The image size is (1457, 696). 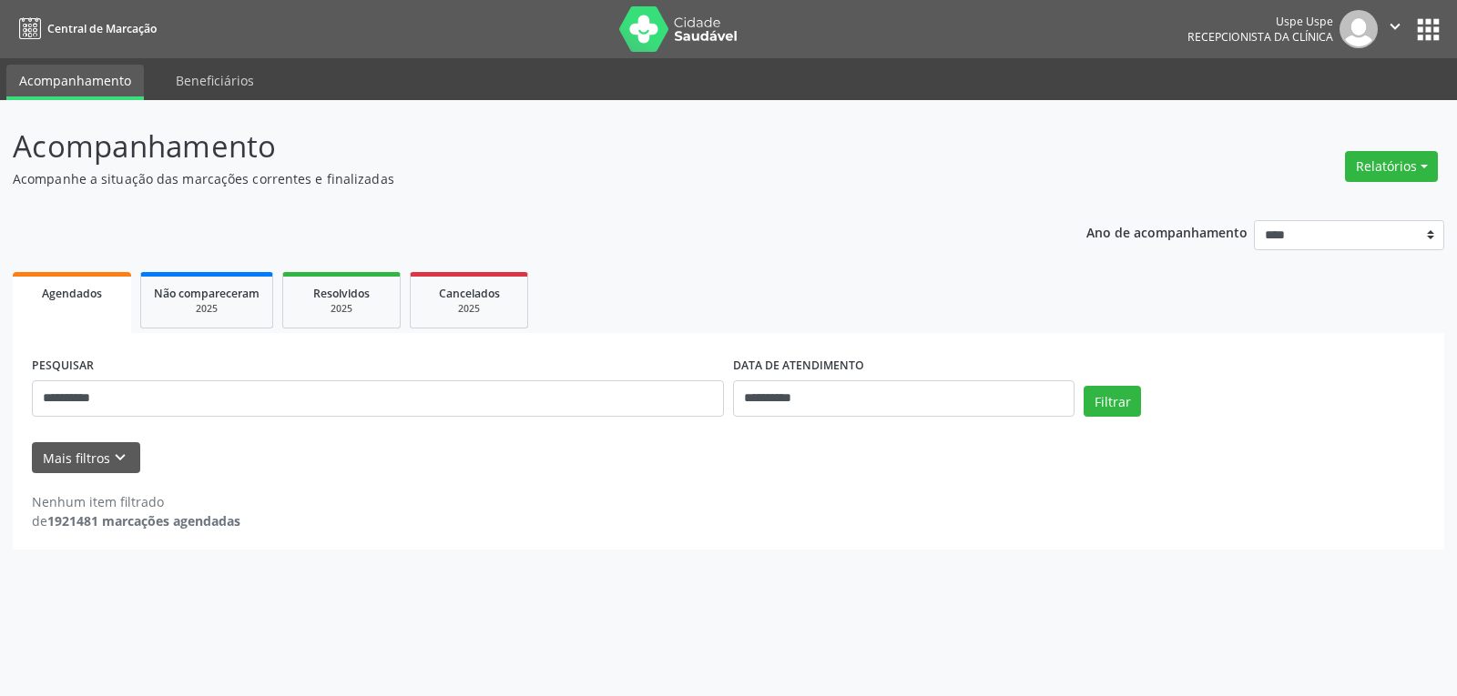 What do you see at coordinates (72, 293) in the screenshot?
I see `span: Agendados` at bounding box center [72, 293].